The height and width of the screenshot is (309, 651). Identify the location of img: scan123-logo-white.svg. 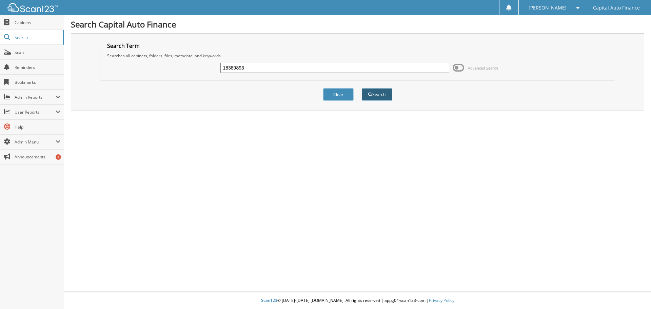
(32, 7).